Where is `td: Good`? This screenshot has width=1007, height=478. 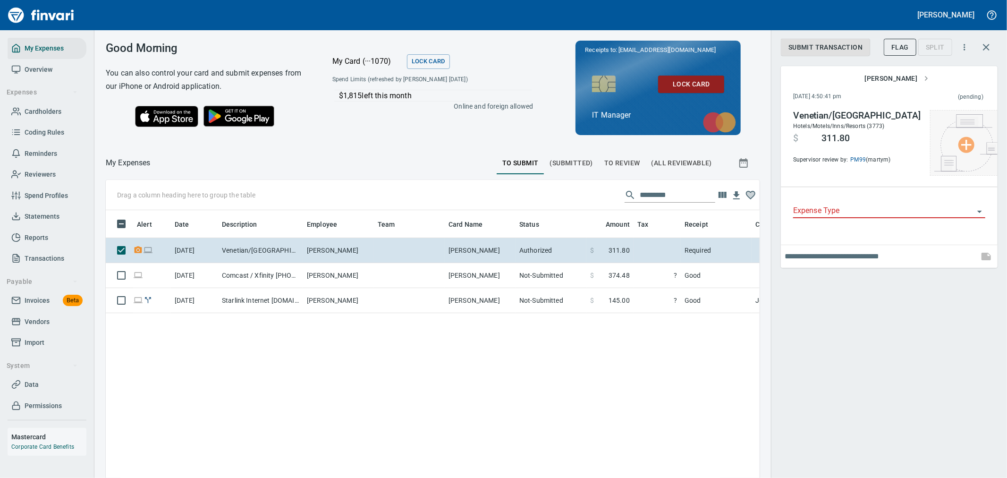 td: Good is located at coordinates (716, 275).